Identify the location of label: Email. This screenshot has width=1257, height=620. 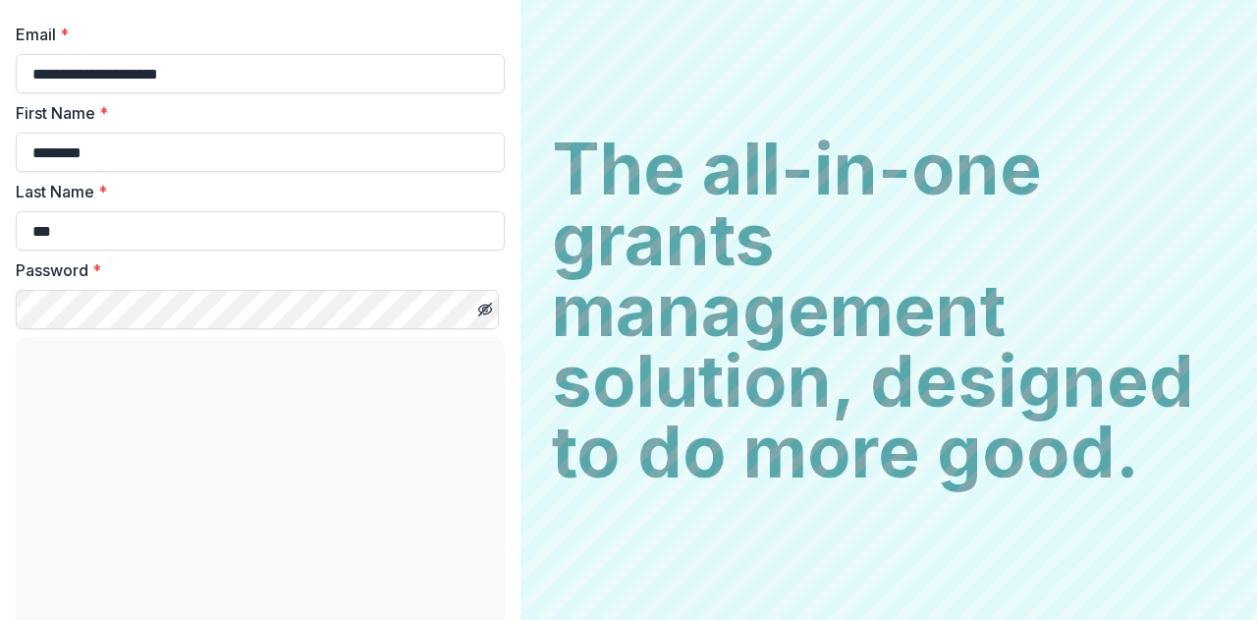
(254, 34).